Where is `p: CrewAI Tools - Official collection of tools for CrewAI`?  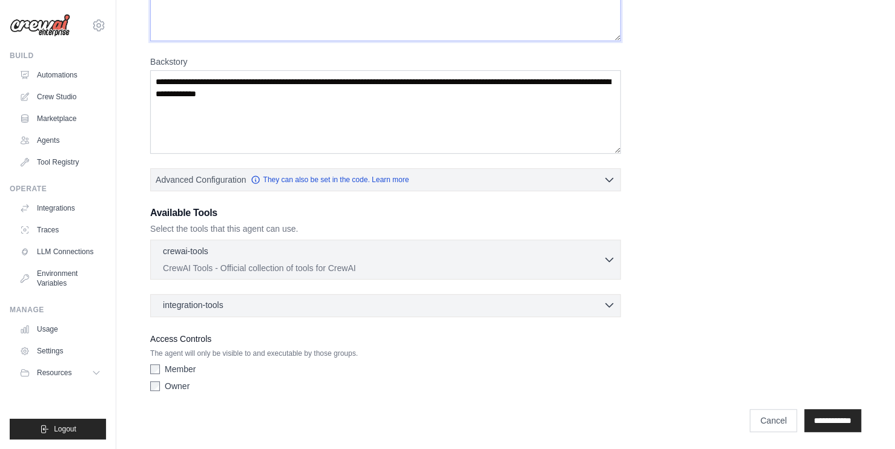
p: CrewAI Tools - Official collection of tools for CrewAI is located at coordinates (383, 268).